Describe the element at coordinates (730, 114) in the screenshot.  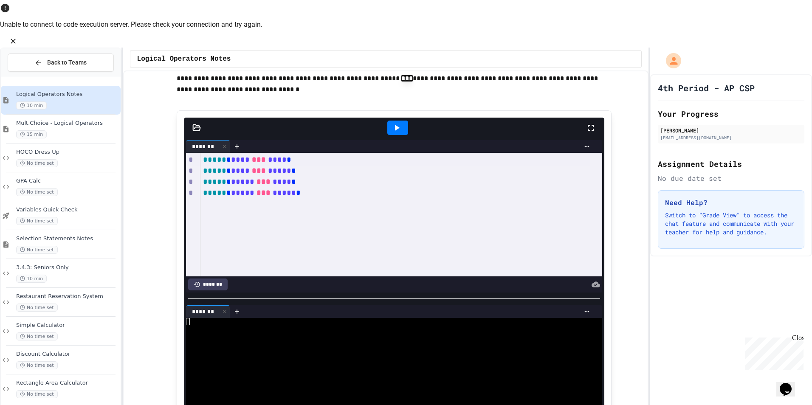
I see `h2: Your Progress` at that location.